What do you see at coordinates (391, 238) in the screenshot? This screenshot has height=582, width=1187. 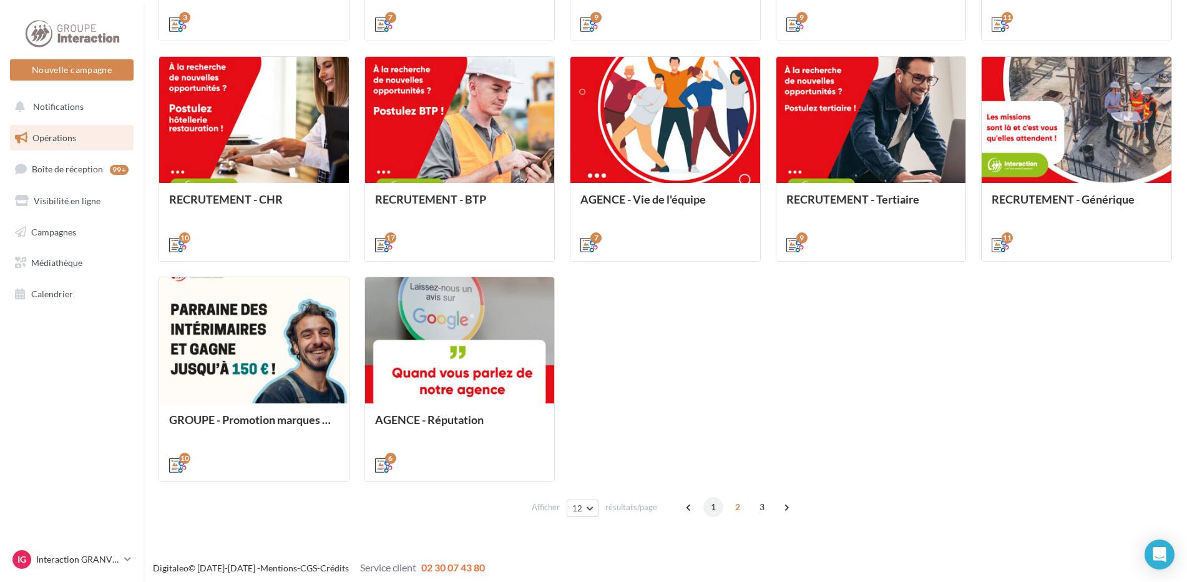 I see `div: 17` at bounding box center [391, 238].